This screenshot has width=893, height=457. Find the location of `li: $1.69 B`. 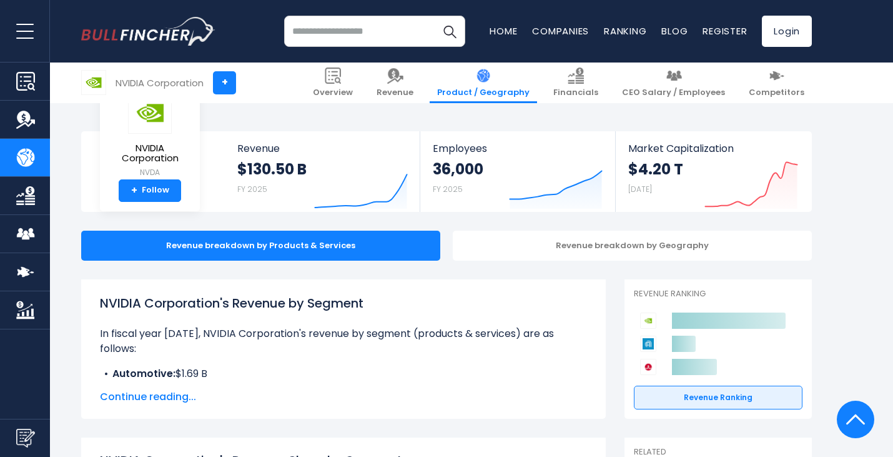

li: $1.69 B is located at coordinates (344, 374).